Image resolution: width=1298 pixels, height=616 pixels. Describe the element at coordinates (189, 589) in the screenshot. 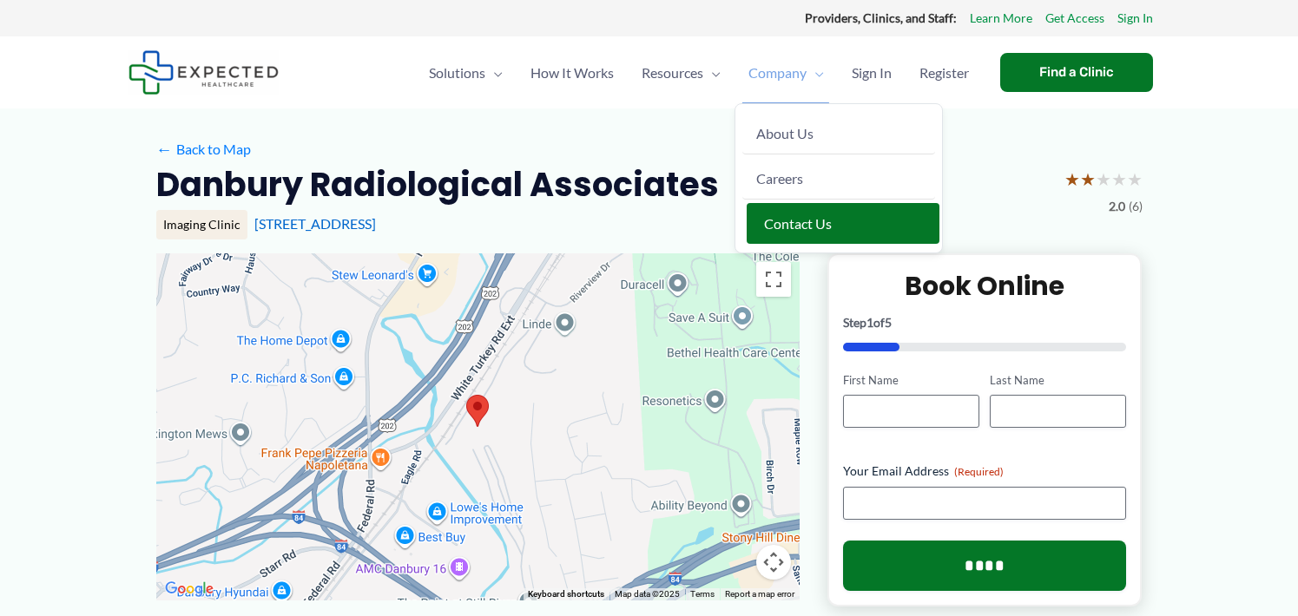

I see `a: Open this area in Google Maps (opens a new window)` at that location.